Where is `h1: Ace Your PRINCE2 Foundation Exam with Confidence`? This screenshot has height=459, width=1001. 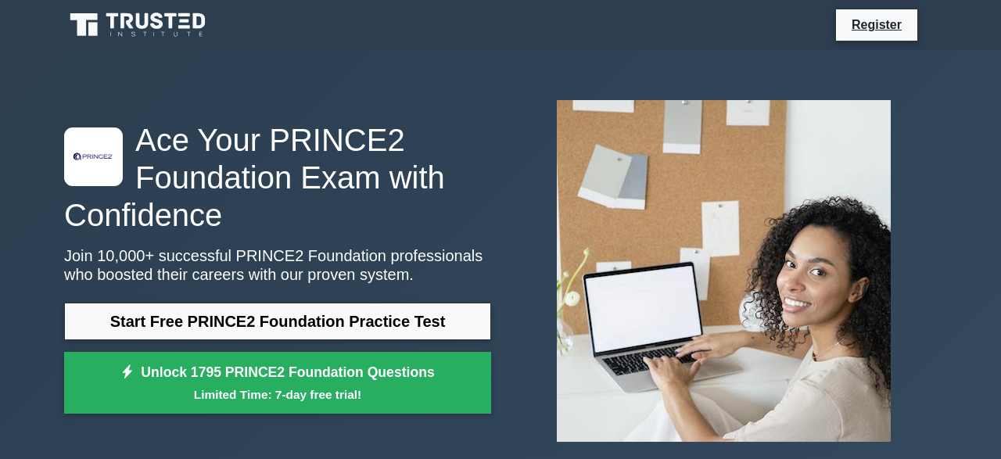 h1: Ace Your PRINCE2 Foundation Exam with Confidence is located at coordinates (278, 178).